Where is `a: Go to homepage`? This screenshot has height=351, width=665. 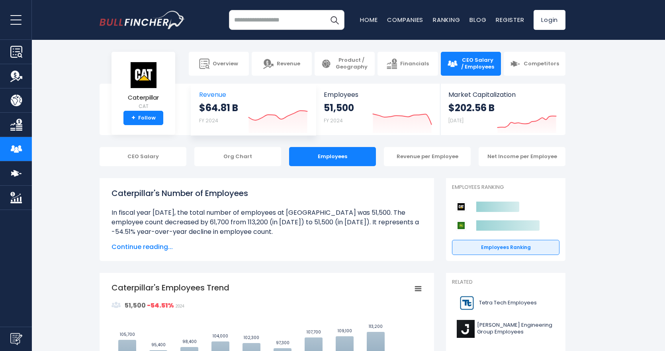 a: Go to homepage is located at coordinates (142, 20).